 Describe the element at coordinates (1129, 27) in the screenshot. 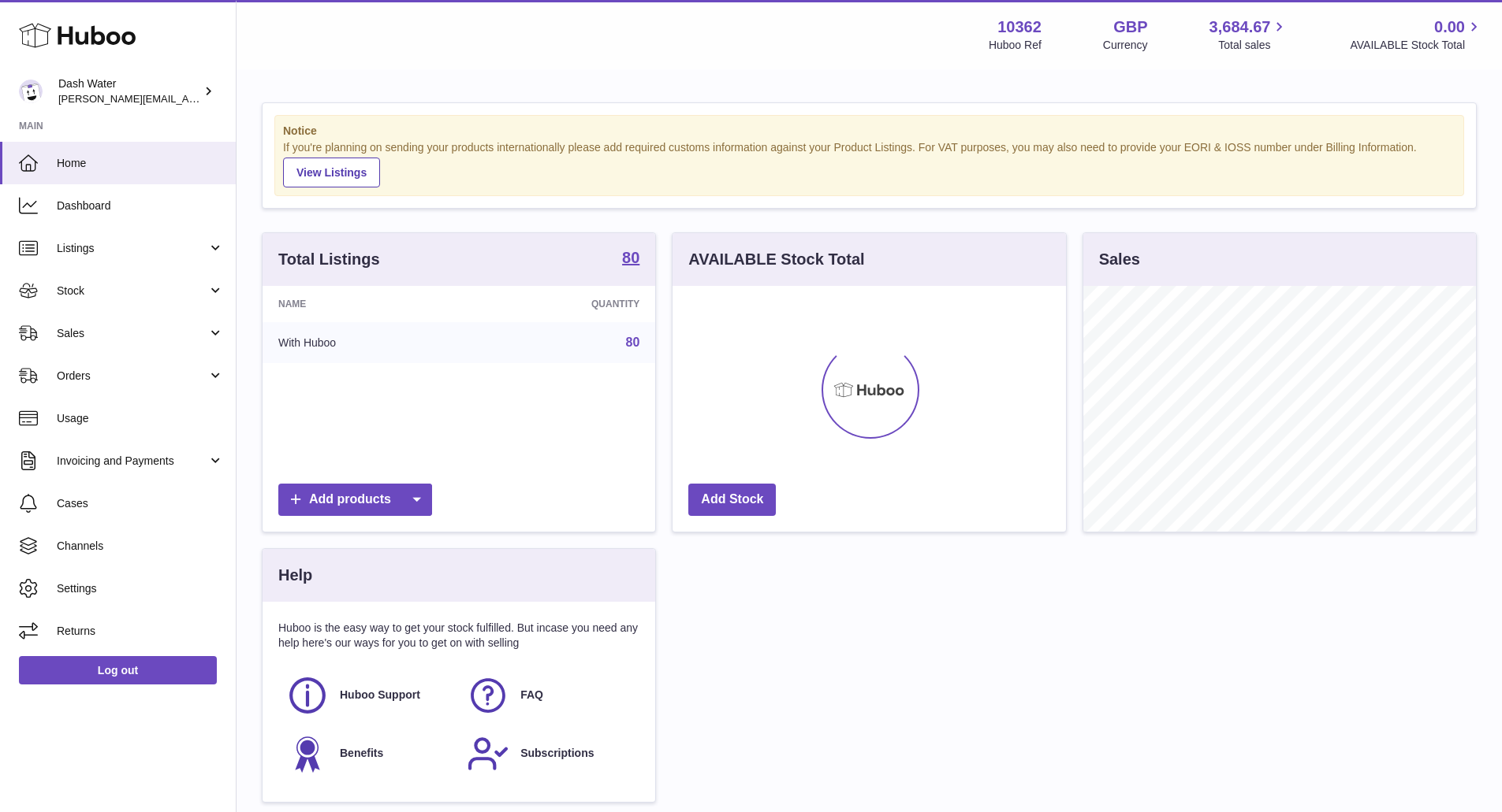

I see `strong: GBP` at that location.